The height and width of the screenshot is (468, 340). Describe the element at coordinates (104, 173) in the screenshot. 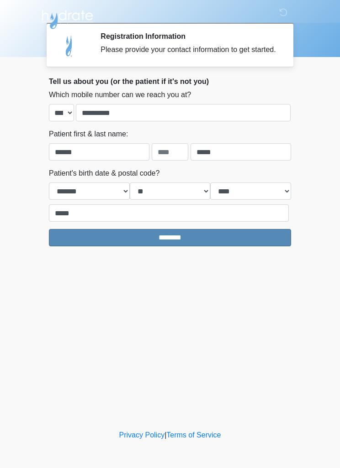

I see `label: Patient's birth date & postal code?` at that location.